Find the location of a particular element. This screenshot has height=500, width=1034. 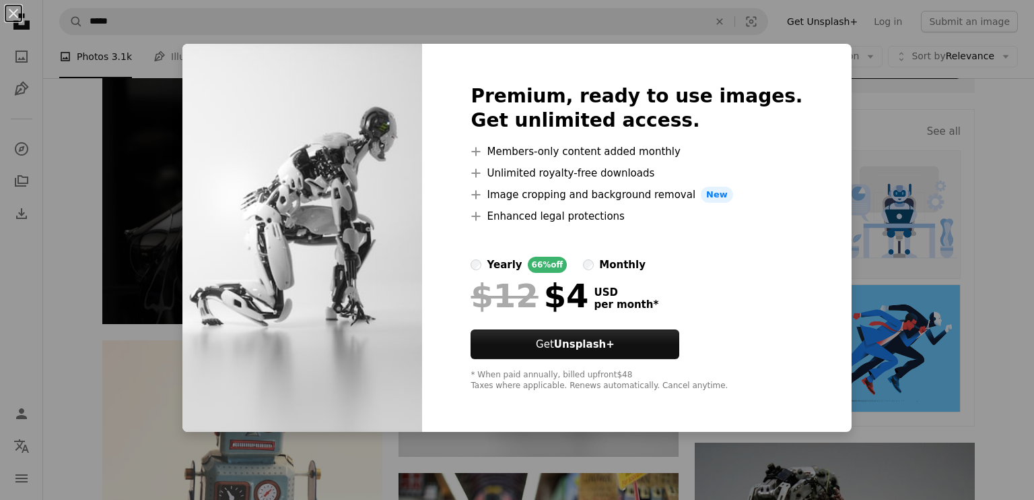

div: * When paid annually, billed upfront $48 Taxes where applicable. Renews automatically. Cancel any... is located at coordinates (636, 380).